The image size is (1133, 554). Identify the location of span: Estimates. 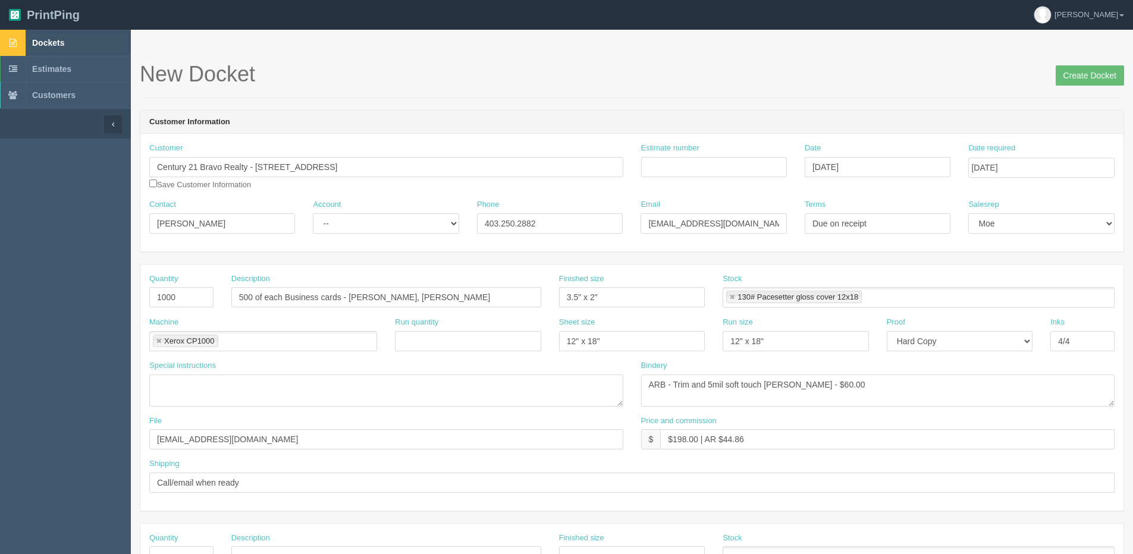
(52, 69).